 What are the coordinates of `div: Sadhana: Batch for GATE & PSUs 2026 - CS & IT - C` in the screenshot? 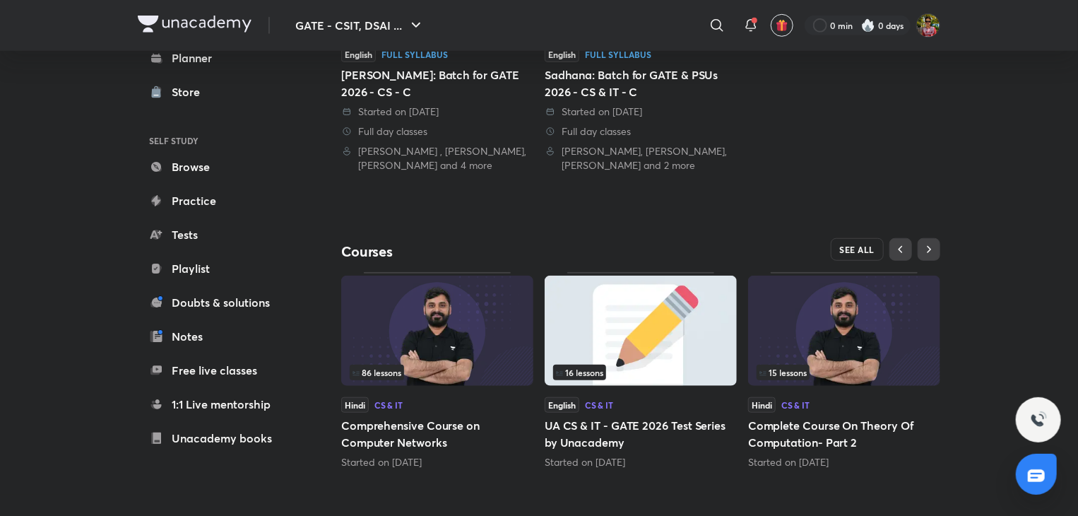 It's located at (641, 83).